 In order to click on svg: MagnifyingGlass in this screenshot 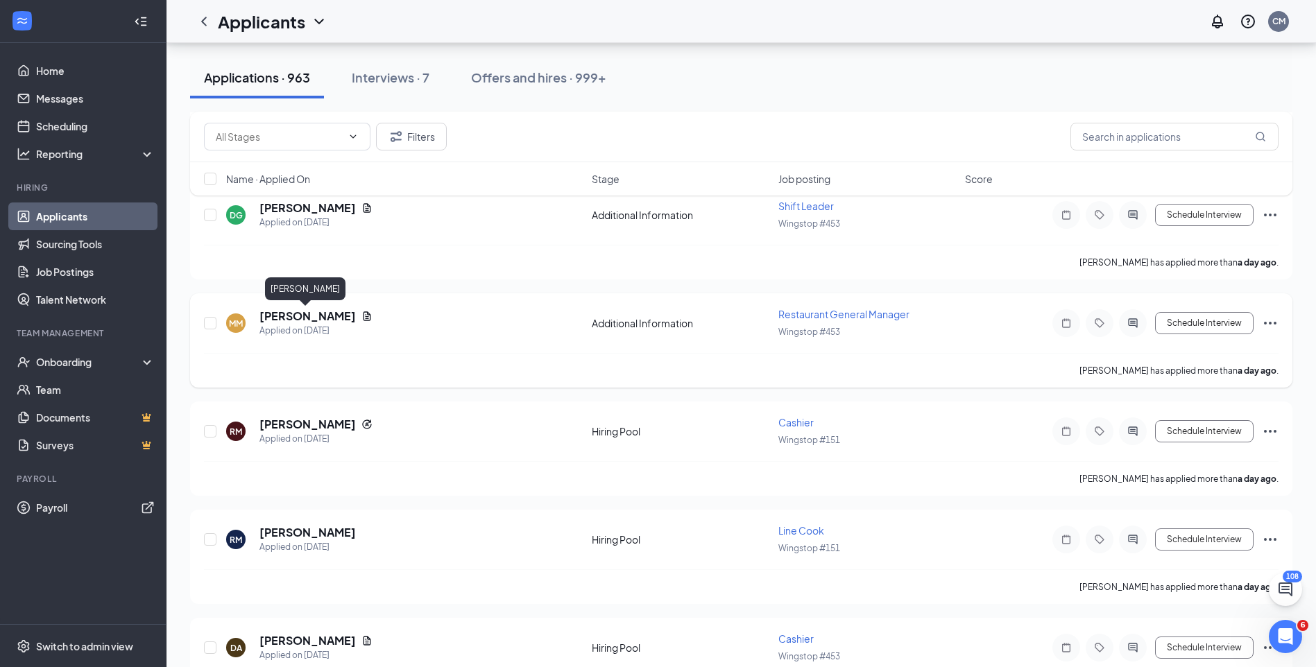, I will do `click(1260, 137)`.